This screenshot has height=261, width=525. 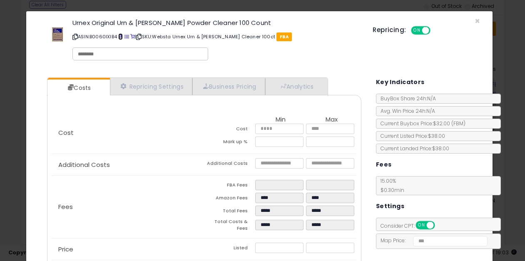 I want to click on h5: Fees, so click(x=384, y=164).